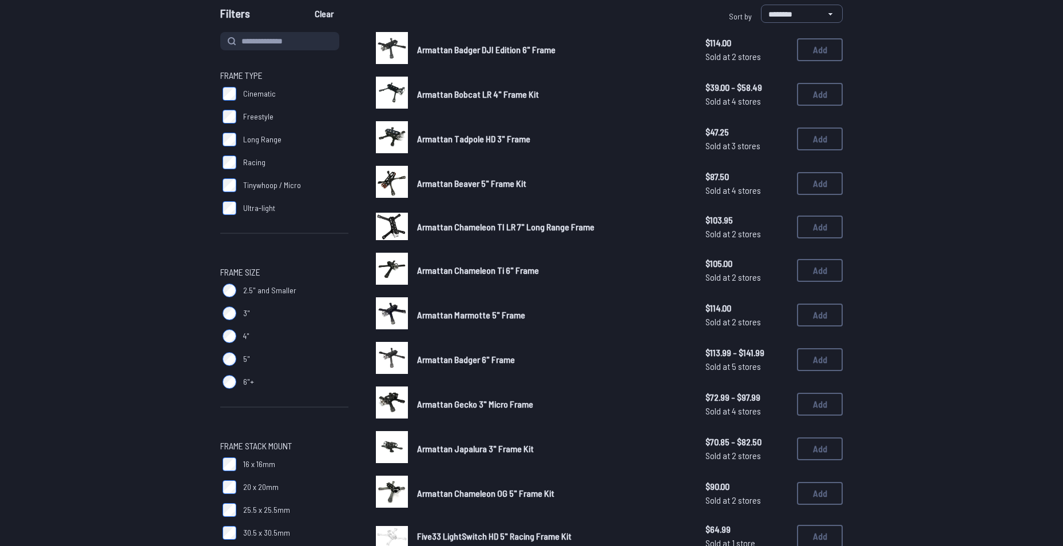 The height and width of the screenshot is (546, 1063). Describe the element at coordinates (552, 50) in the screenshot. I see `a: Armattan Badger DJI Edition 6" Frame` at that location.